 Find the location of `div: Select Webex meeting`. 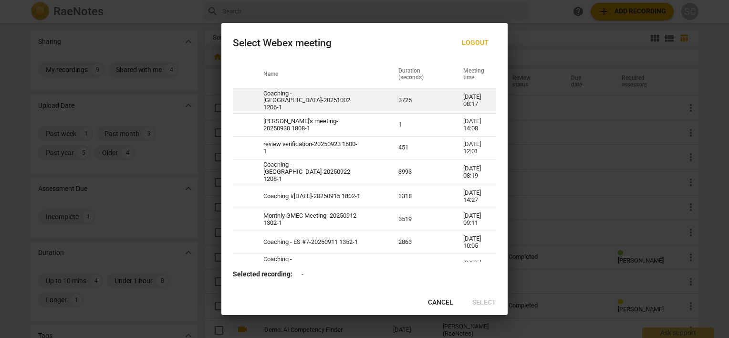

div: Select Webex meeting is located at coordinates (282, 43).